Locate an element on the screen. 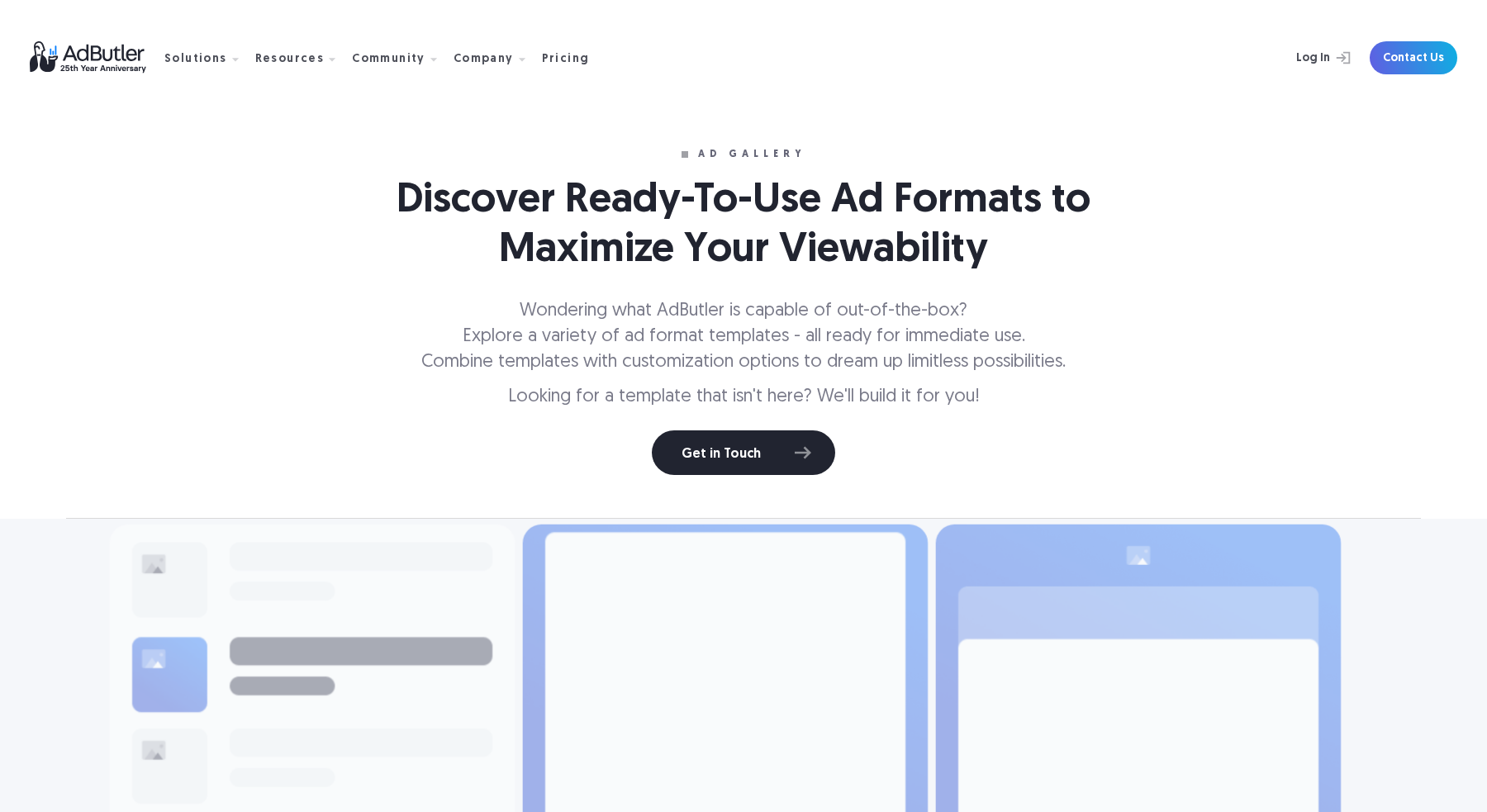 Image resolution: width=1487 pixels, height=812 pixels. a: Log In is located at coordinates (1306, 58).